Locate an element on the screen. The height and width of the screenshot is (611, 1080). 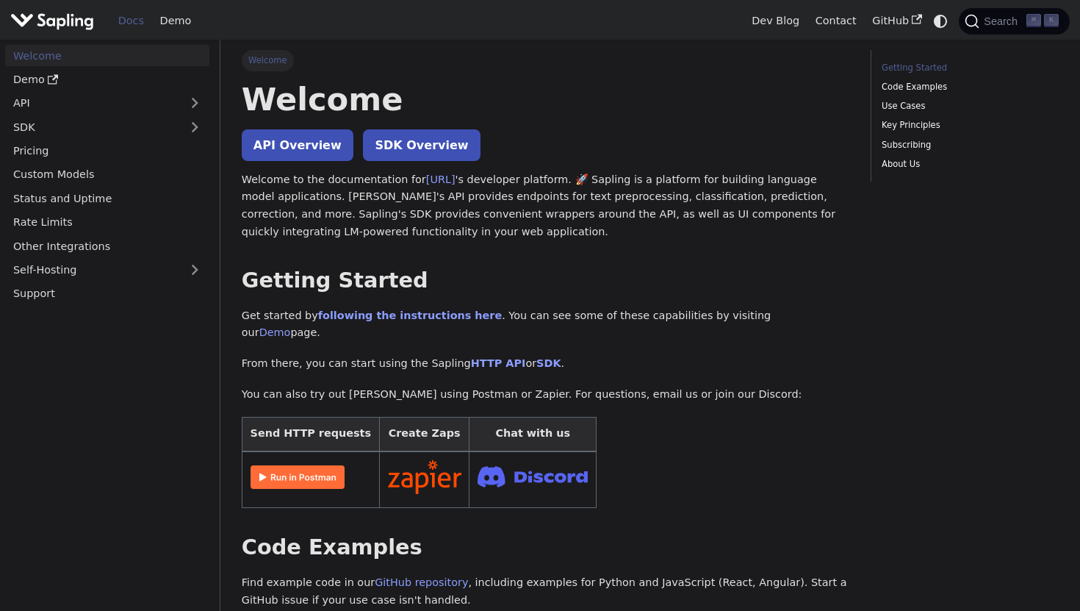
img: Join Discord is located at coordinates (533, 476).